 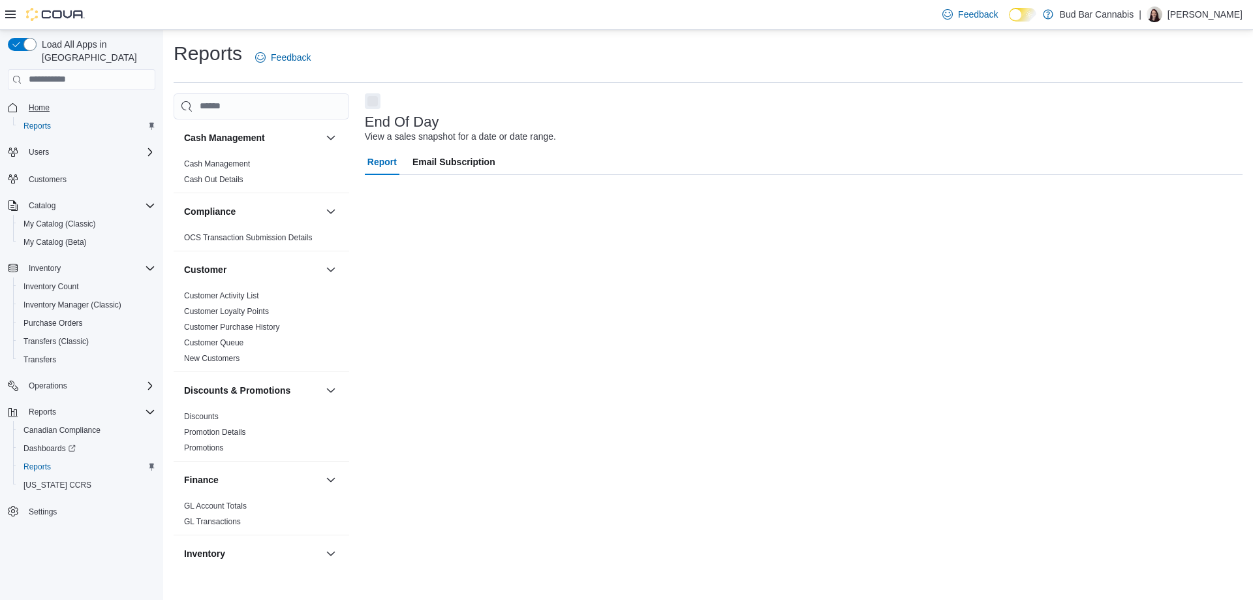 What do you see at coordinates (261, 174) in the screenshot?
I see `div: Cash Management` at bounding box center [261, 174].